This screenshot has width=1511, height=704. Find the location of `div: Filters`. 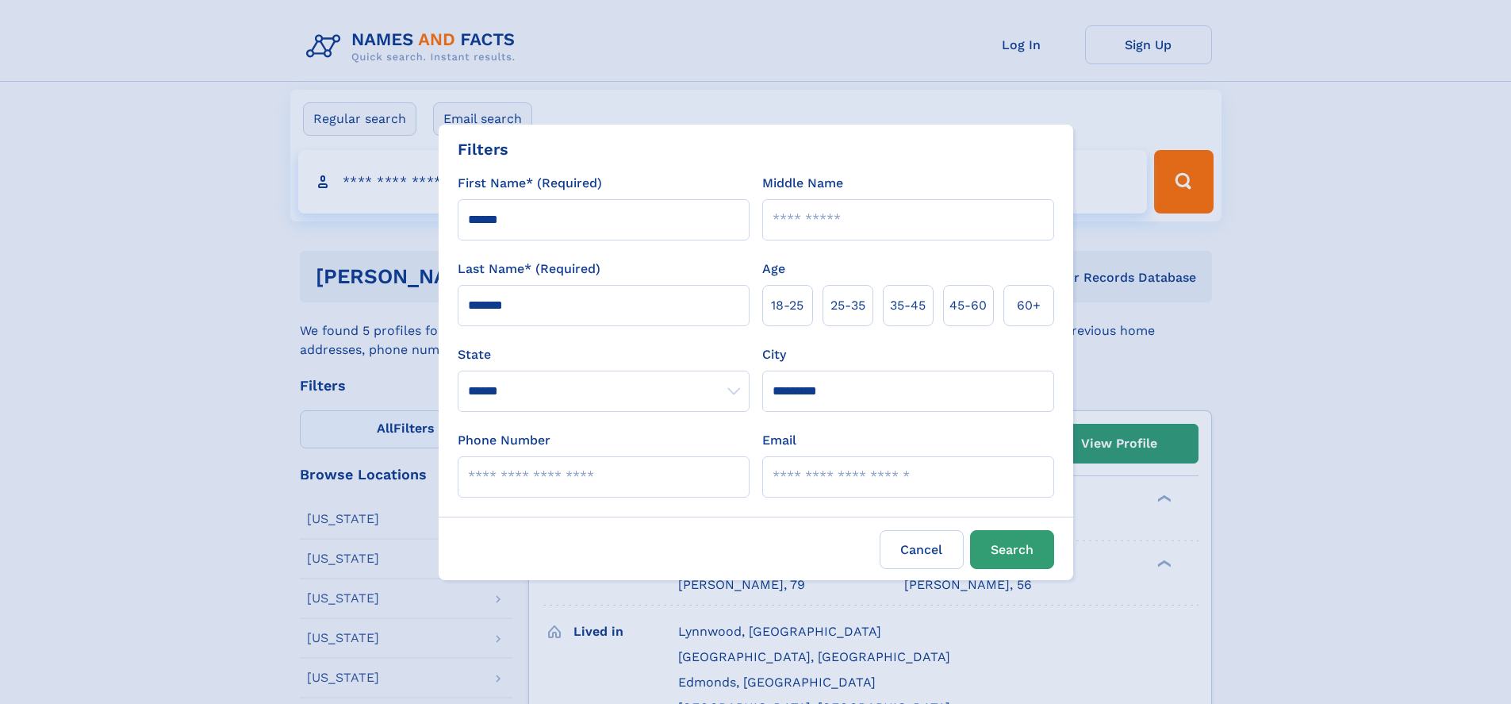

div: Filters is located at coordinates (483, 149).